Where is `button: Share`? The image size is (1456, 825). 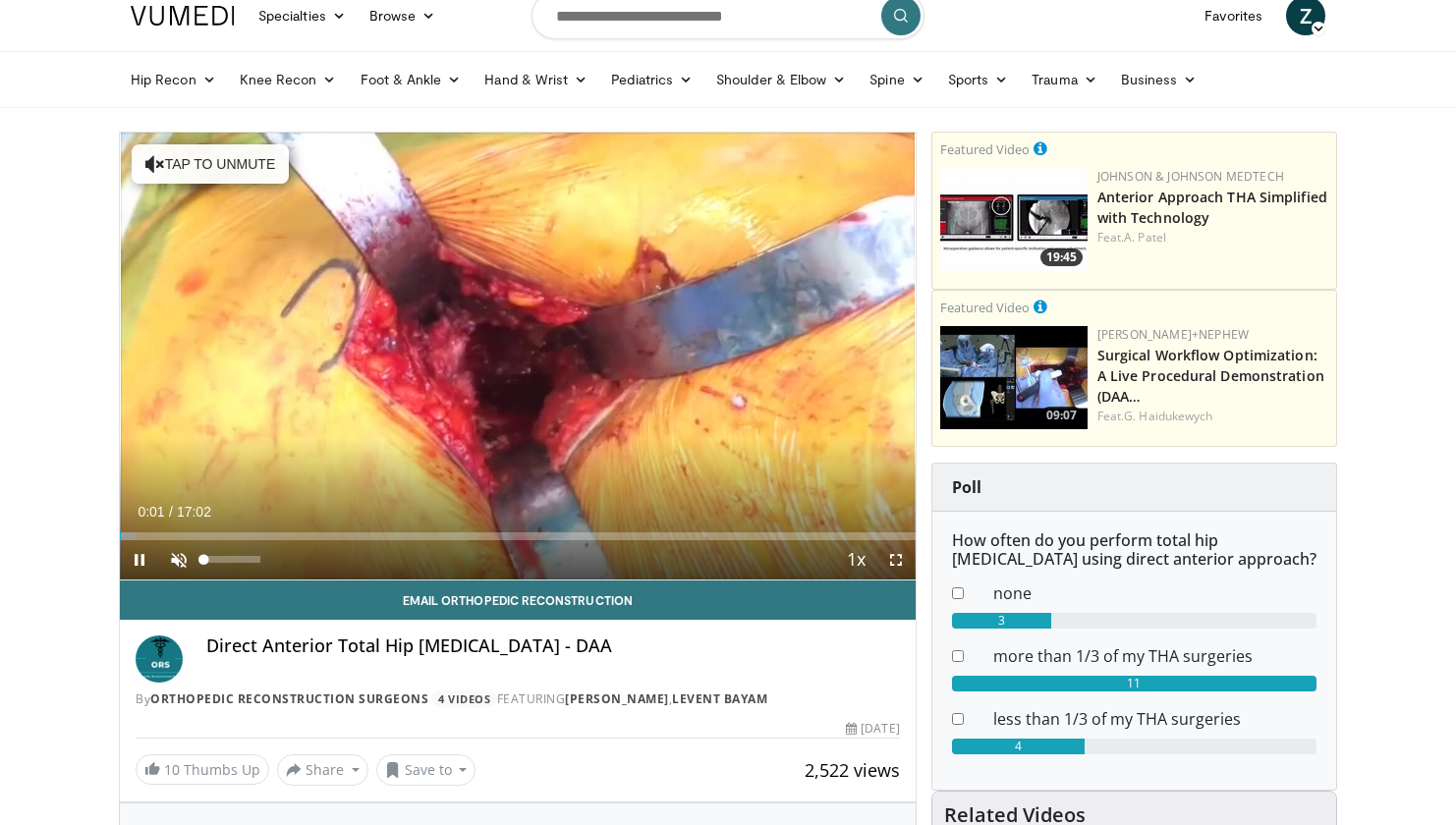 button: Share is located at coordinates (322, 770).